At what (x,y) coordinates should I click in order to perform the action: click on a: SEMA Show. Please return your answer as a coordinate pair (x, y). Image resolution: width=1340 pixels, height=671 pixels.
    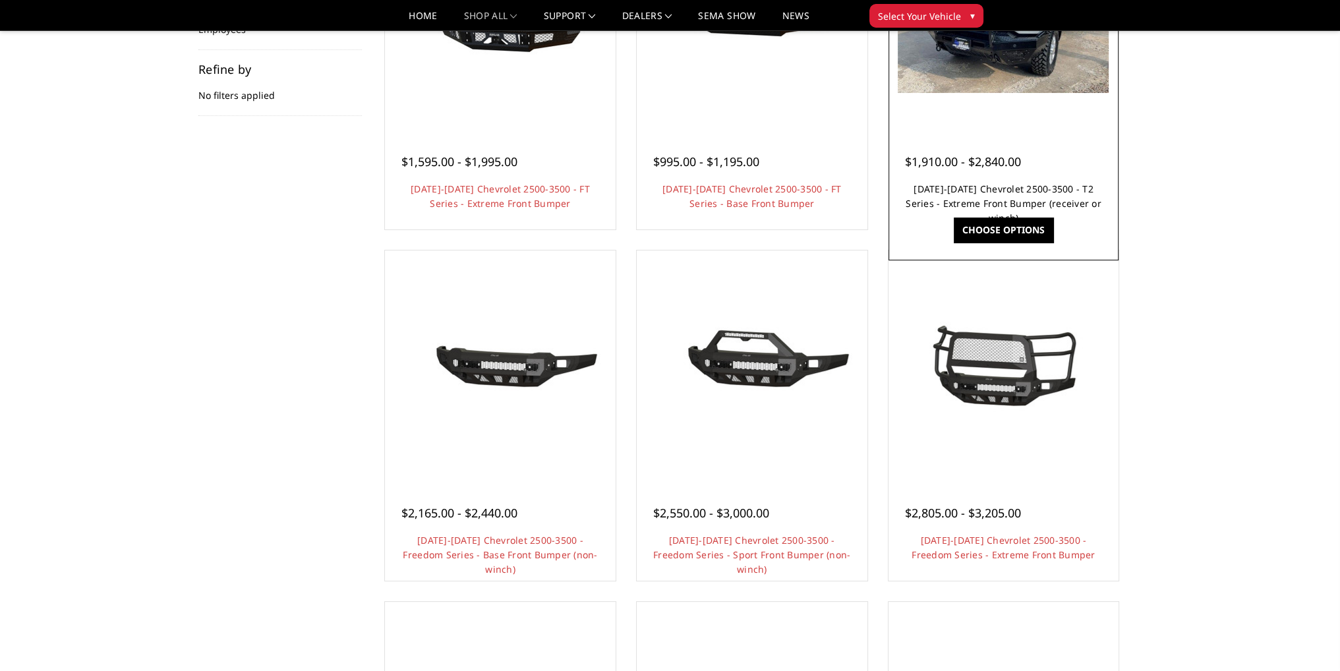
    Looking at the image, I should click on (726, 20).